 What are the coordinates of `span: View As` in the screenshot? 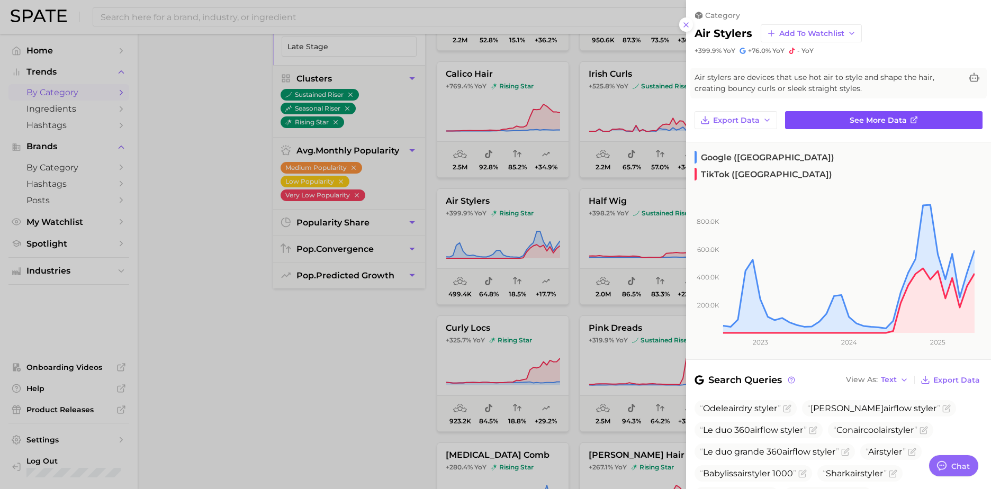 It's located at (862, 380).